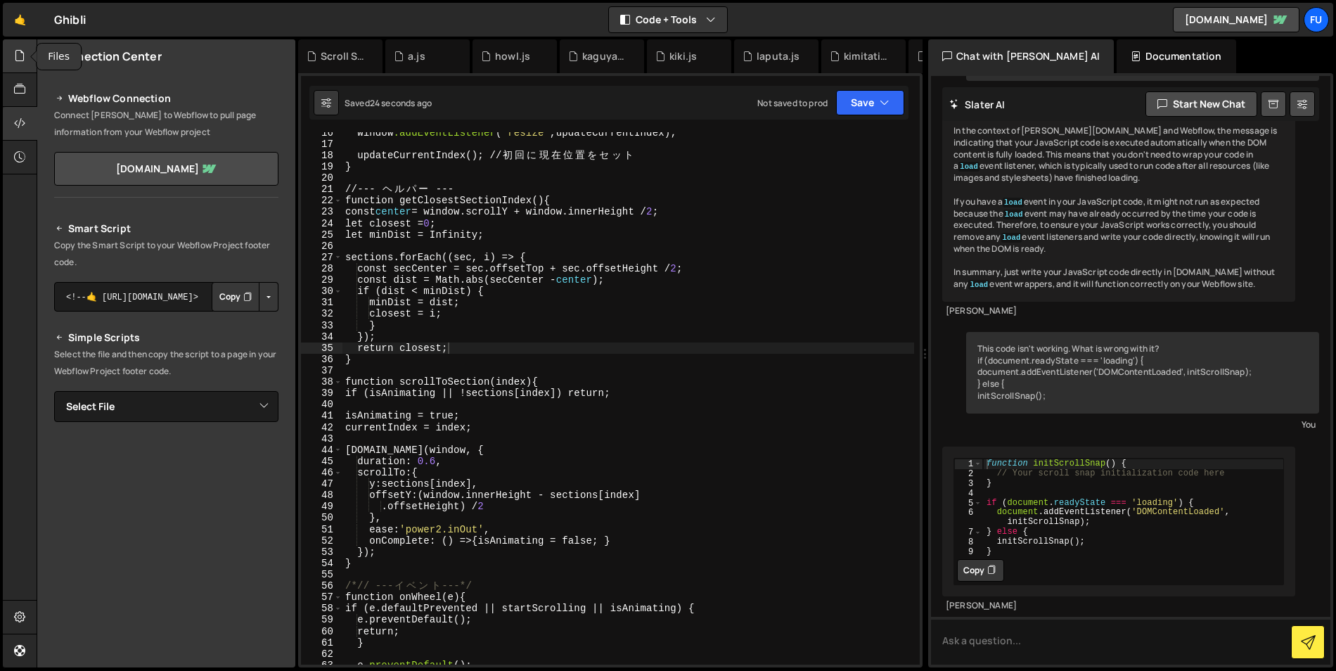  Describe the element at coordinates (969, 532) in the screenshot. I see `div: 7` at that location.